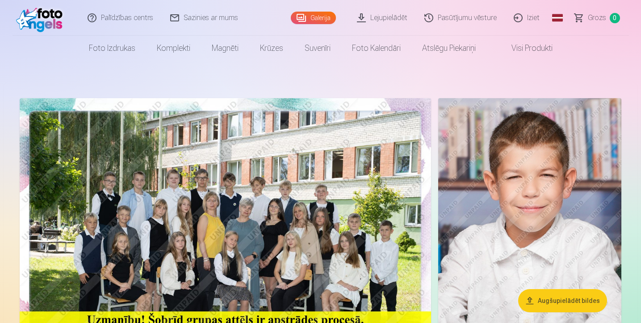 This screenshot has width=641, height=323. What do you see at coordinates (615, 18) in the screenshot?
I see `span: 0` at bounding box center [615, 18].